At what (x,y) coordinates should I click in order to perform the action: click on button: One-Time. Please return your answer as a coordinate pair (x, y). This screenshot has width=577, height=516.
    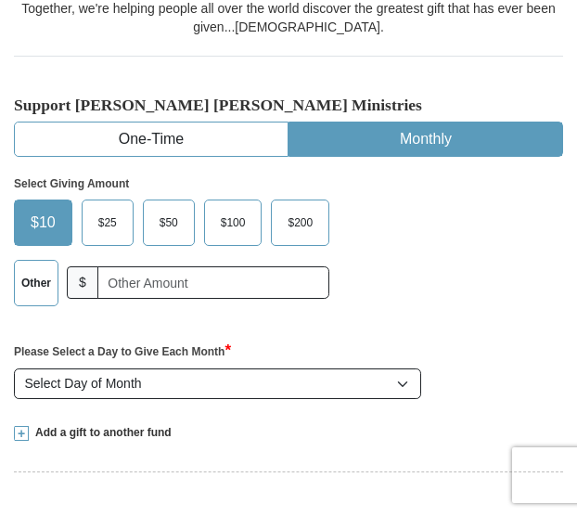
    Looking at the image, I should click on (151, 139).